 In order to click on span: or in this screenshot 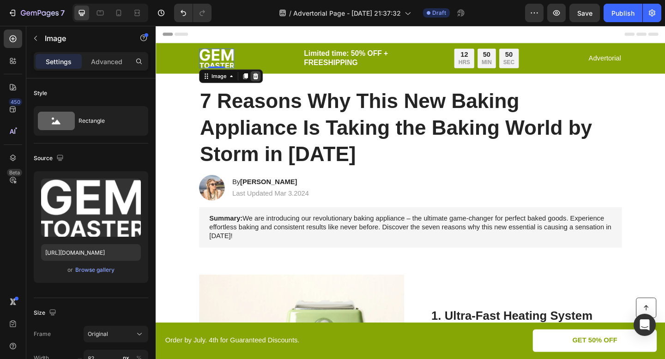, I will do `click(70, 270)`.